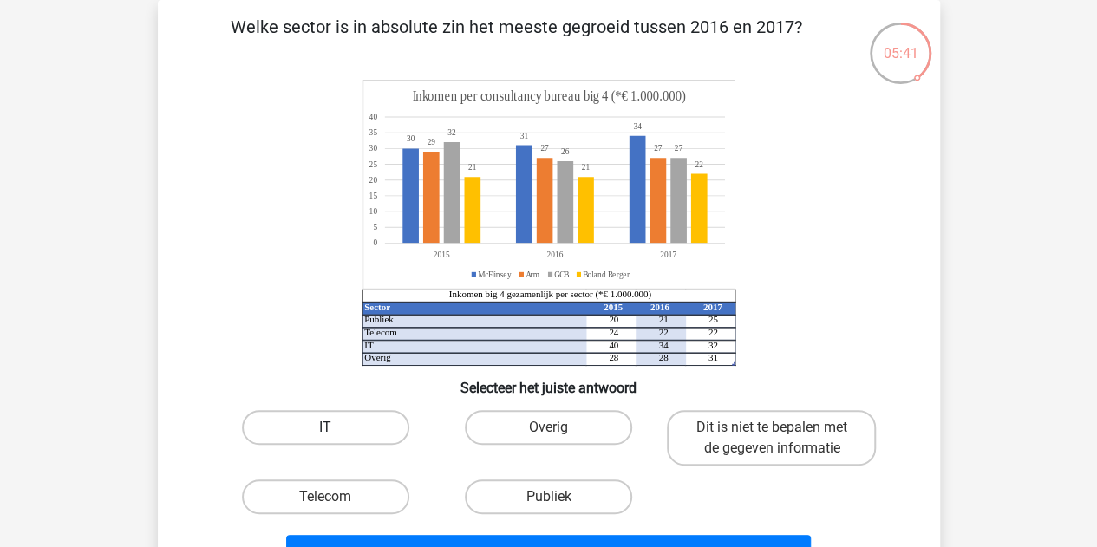  I want to click on tspan: McFlinsey, so click(494, 274).